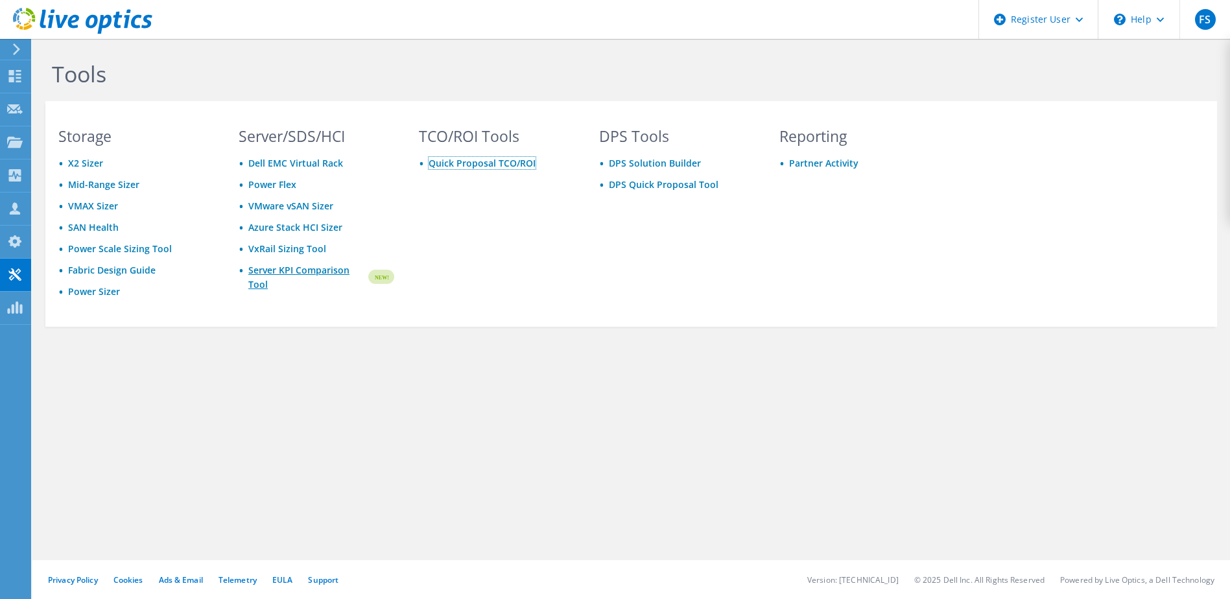 The width and height of the screenshot is (1230, 599). Describe the element at coordinates (112, 270) in the screenshot. I see `a: Fabric Design Guide` at that location.